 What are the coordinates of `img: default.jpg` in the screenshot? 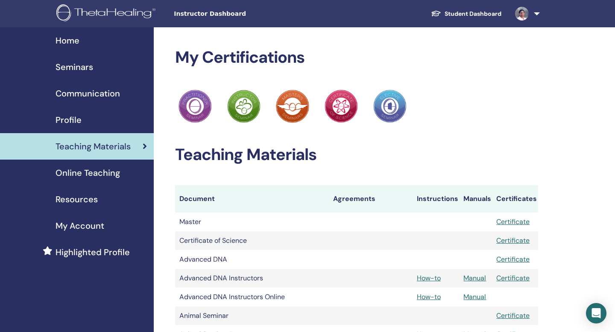 It's located at (522, 14).